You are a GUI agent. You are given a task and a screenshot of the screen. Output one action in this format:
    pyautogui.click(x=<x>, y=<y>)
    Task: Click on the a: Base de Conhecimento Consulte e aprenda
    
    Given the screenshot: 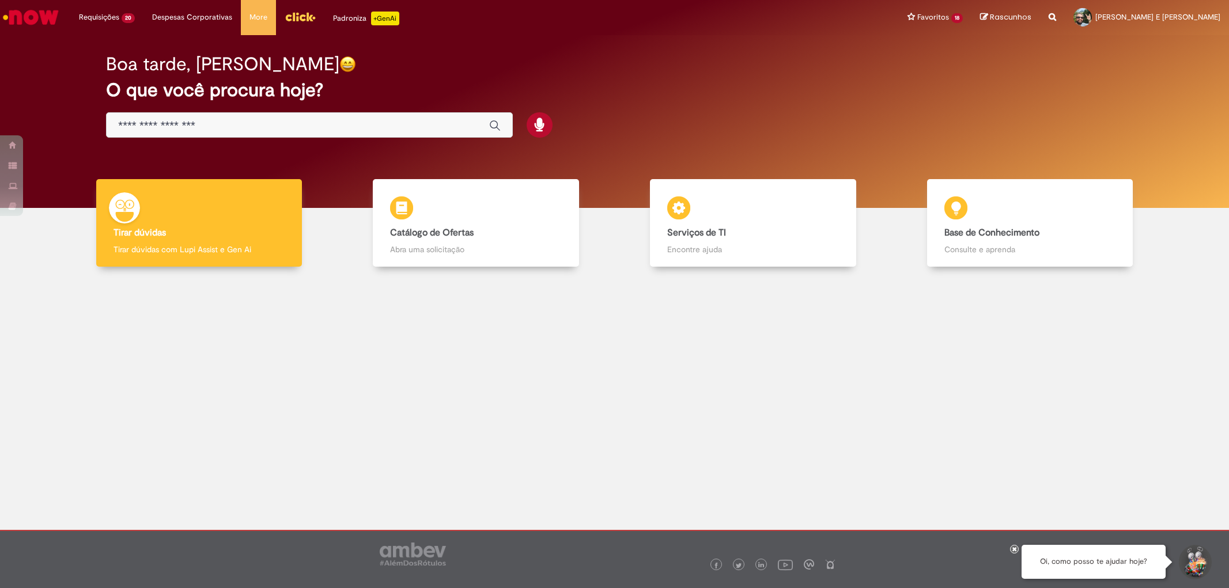 What is the action you would take?
    pyautogui.click(x=1030, y=223)
    